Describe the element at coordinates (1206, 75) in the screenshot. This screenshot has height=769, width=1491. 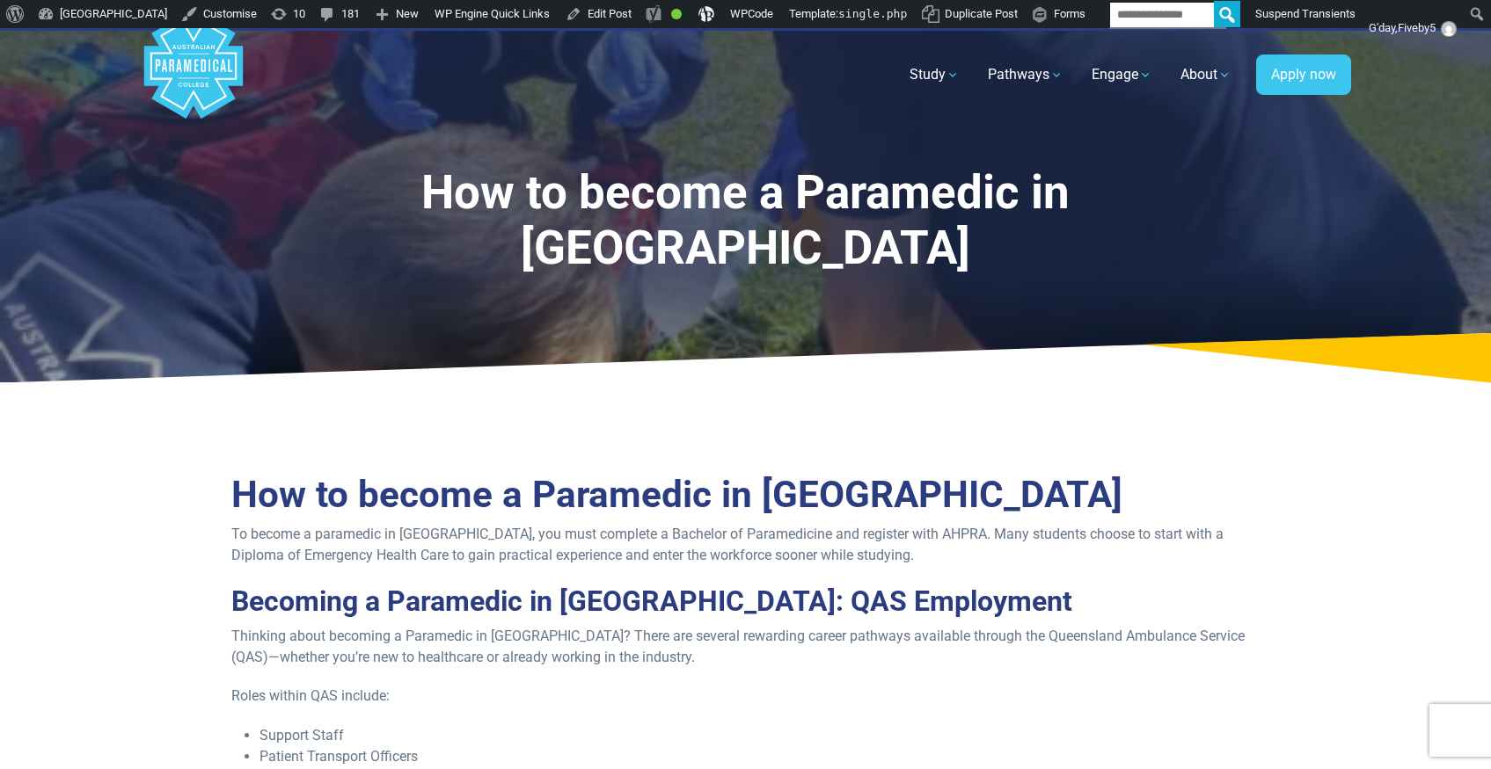
I see `a: About` at that location.